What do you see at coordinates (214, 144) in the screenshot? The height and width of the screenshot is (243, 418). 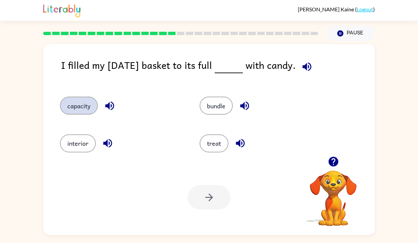 I see `button: treat` at bounding box center [214, 144].